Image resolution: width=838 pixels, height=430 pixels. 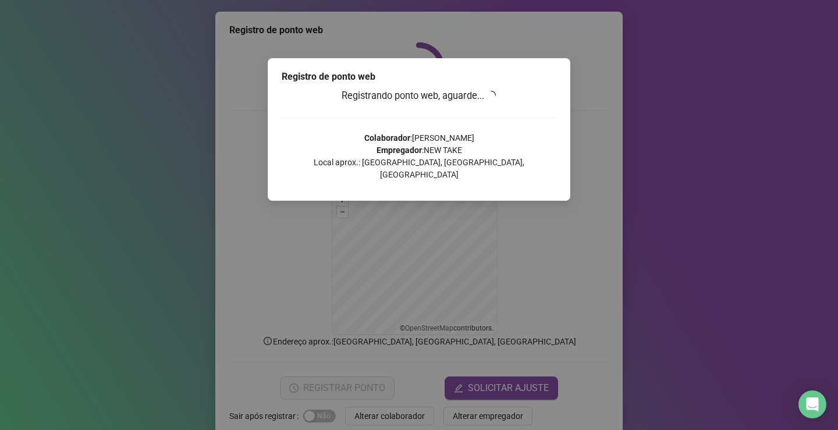 What do you see at coordinates (419, 96) in the screenshot?
I see `h3: Registrando ponto web, aguarde...` at bounding box center [419, 96].